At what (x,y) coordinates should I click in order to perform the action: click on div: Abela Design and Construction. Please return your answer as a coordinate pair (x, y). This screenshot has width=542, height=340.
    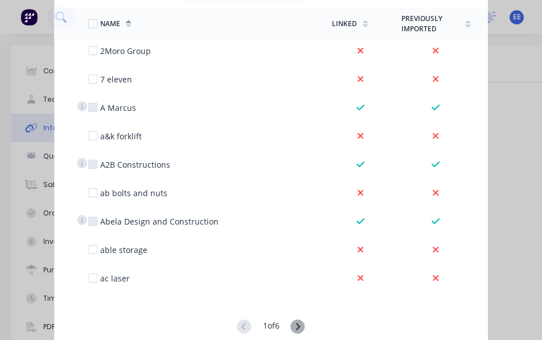
    Looking at the image, I should click on (159, 221).